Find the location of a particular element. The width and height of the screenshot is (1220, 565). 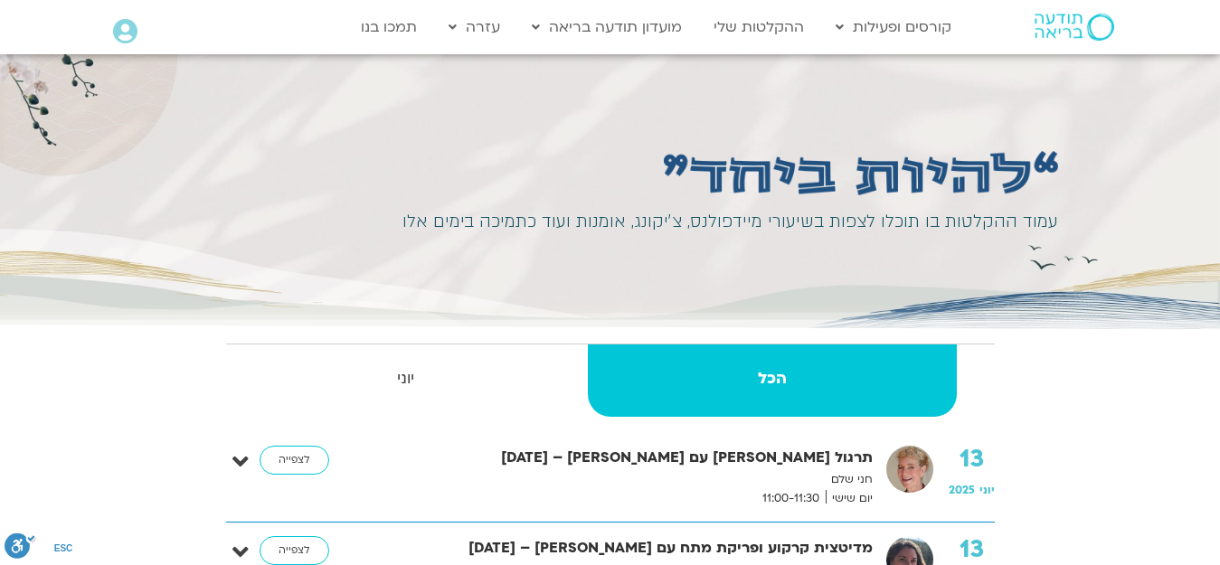

img: תודעה בריאה is located at coordinates (1075, 27).